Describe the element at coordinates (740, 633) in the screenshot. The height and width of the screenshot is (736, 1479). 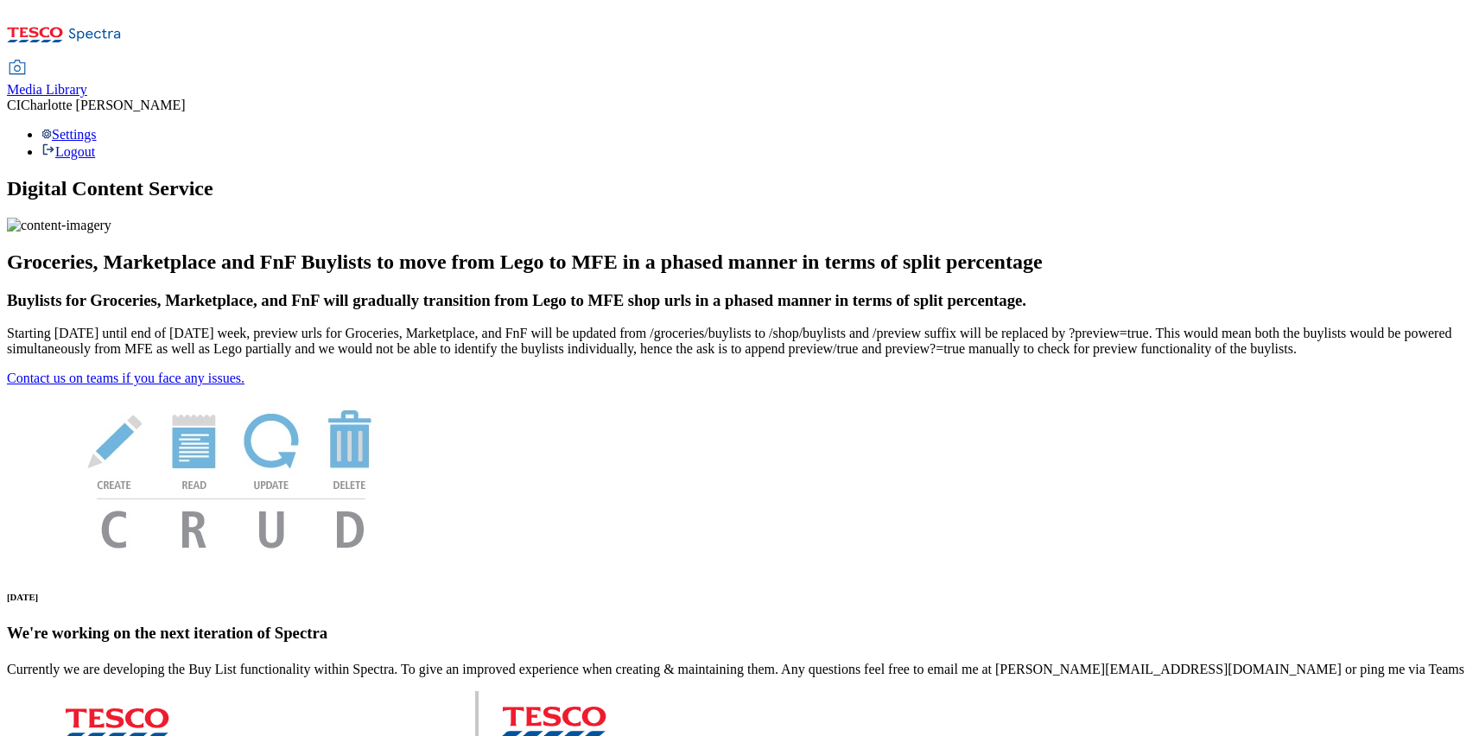
I see `h3: We're working on the next iteration of Spectra` at that location.